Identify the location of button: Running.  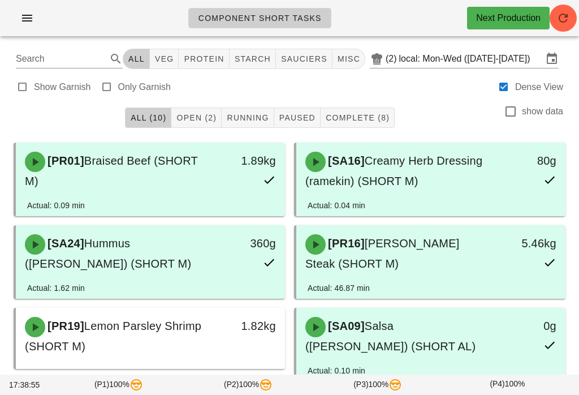
(248, 118).